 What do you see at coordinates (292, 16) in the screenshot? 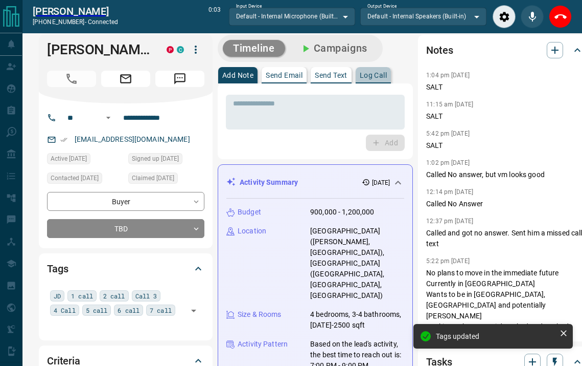
I see `div: Default - Internal Microphone (Built-in)` at bounding box center [292, 16].